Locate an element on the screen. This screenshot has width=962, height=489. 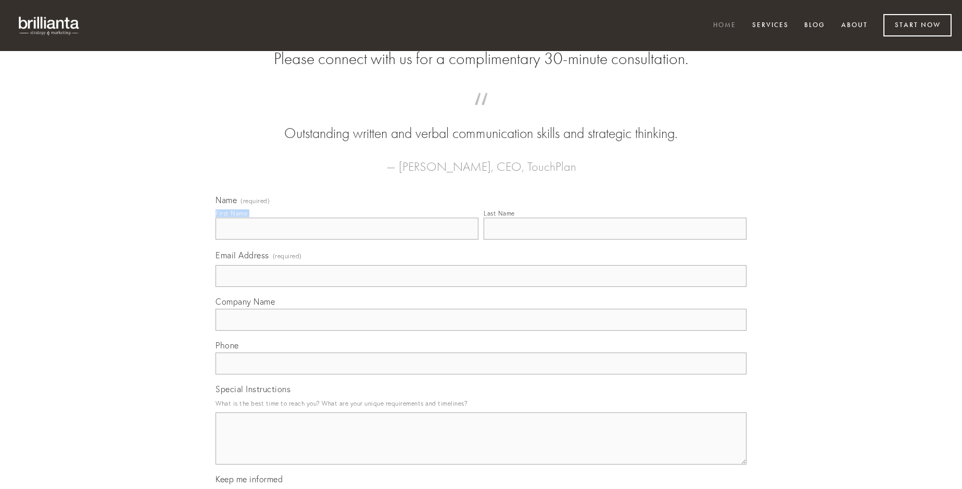
span: Keep me informed is located at coordinates (249, 479).